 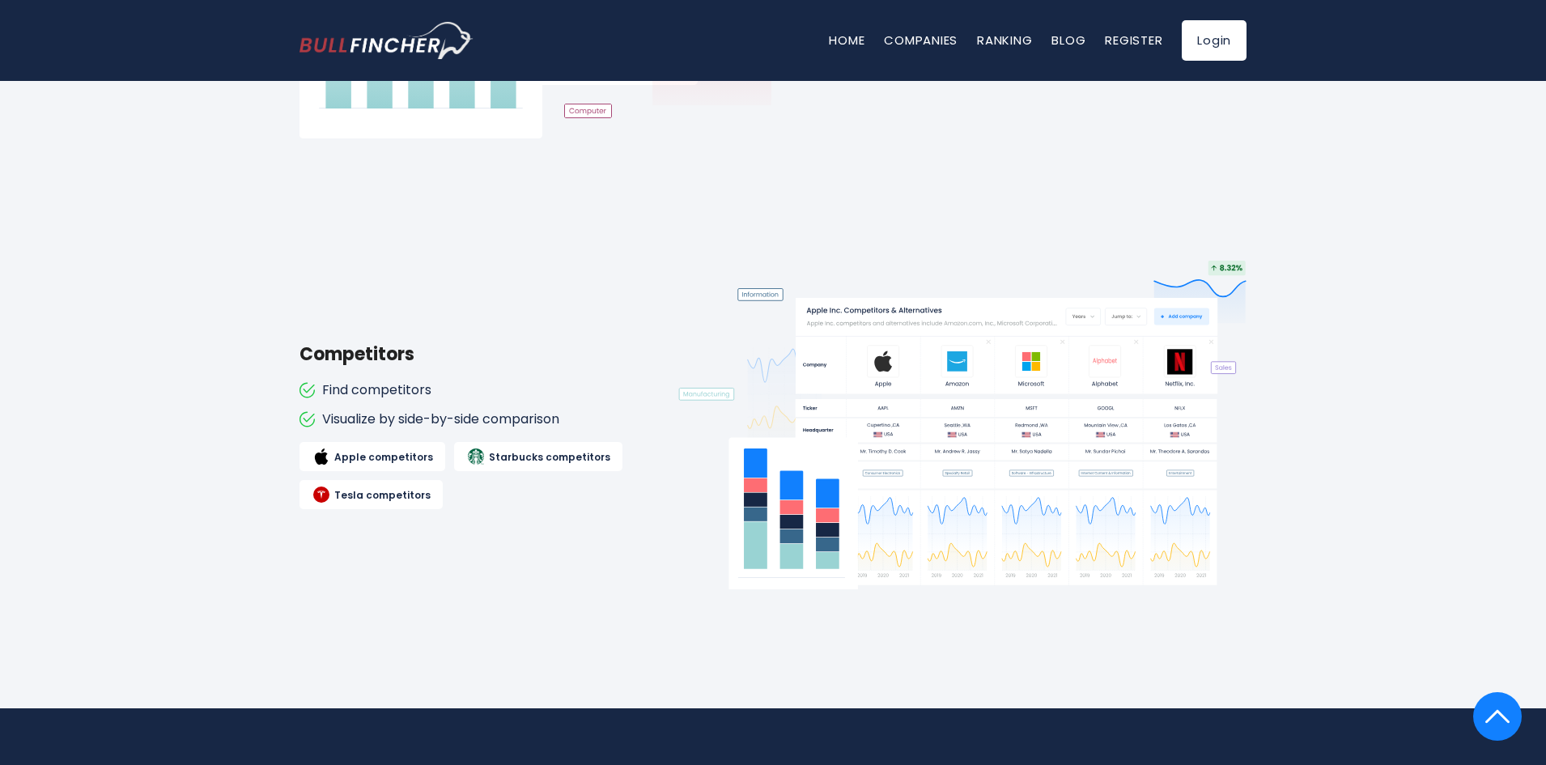 I want to click on a: Register, so click(x=1133, y=40).